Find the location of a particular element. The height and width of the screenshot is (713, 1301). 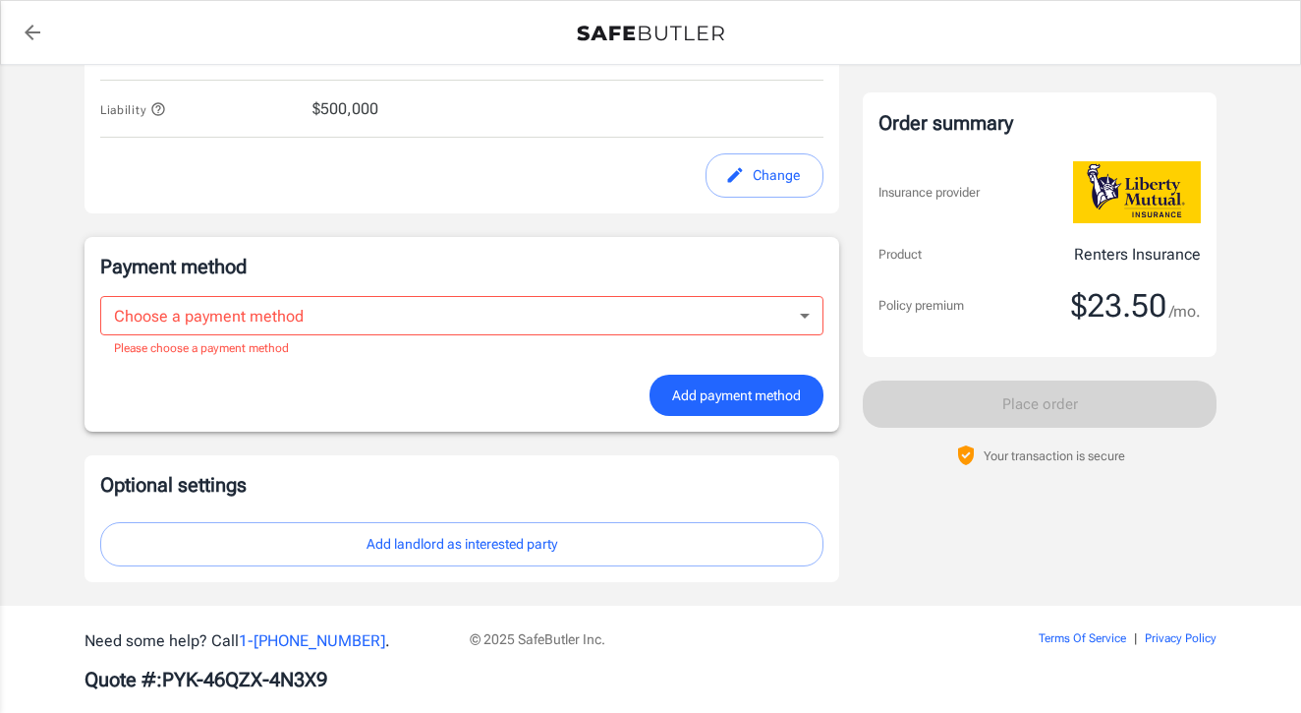

p: Your transaction is secure is located at coordinates (1055, 455).